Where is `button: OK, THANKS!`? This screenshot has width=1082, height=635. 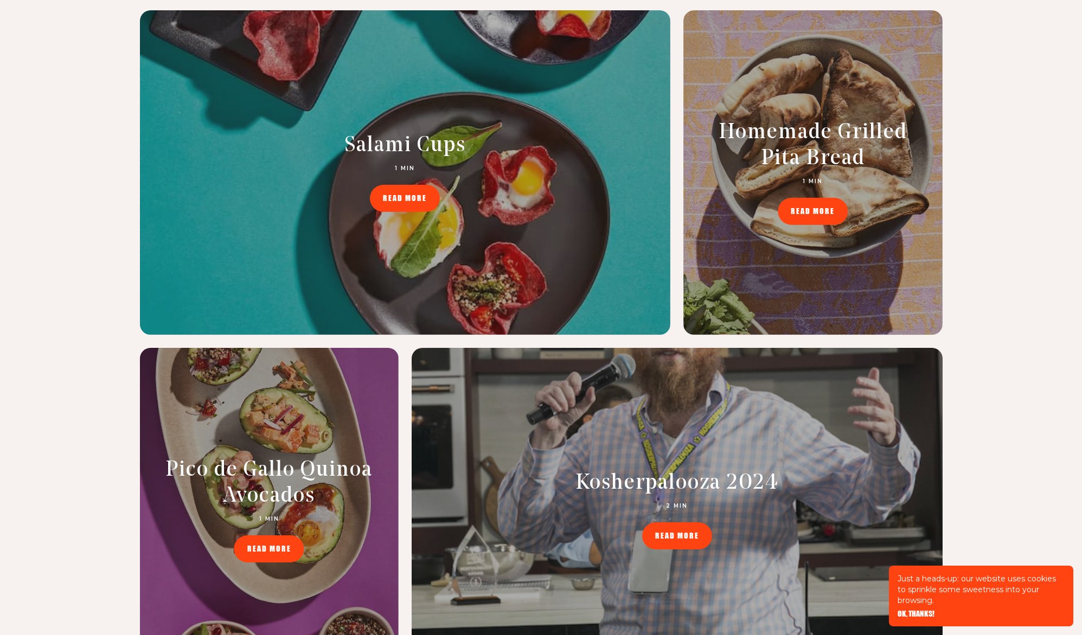 button: OK, THANKS! is located at coordinates (916, 614).